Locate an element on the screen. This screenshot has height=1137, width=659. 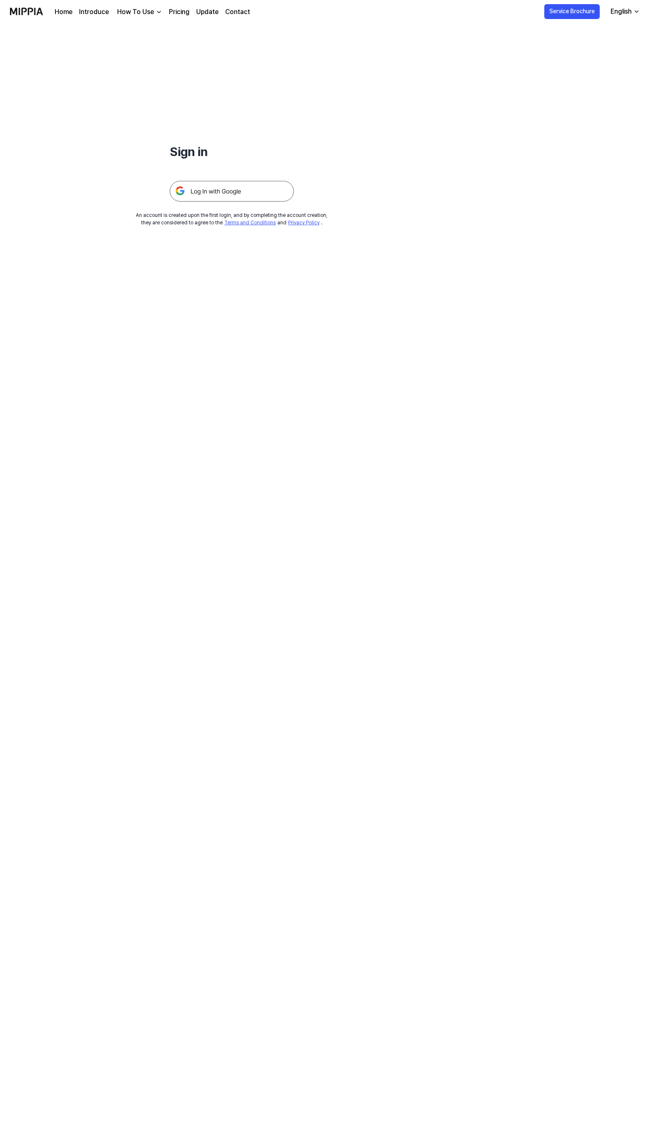
a: Service Brochure is located at coordinates (572, 12).